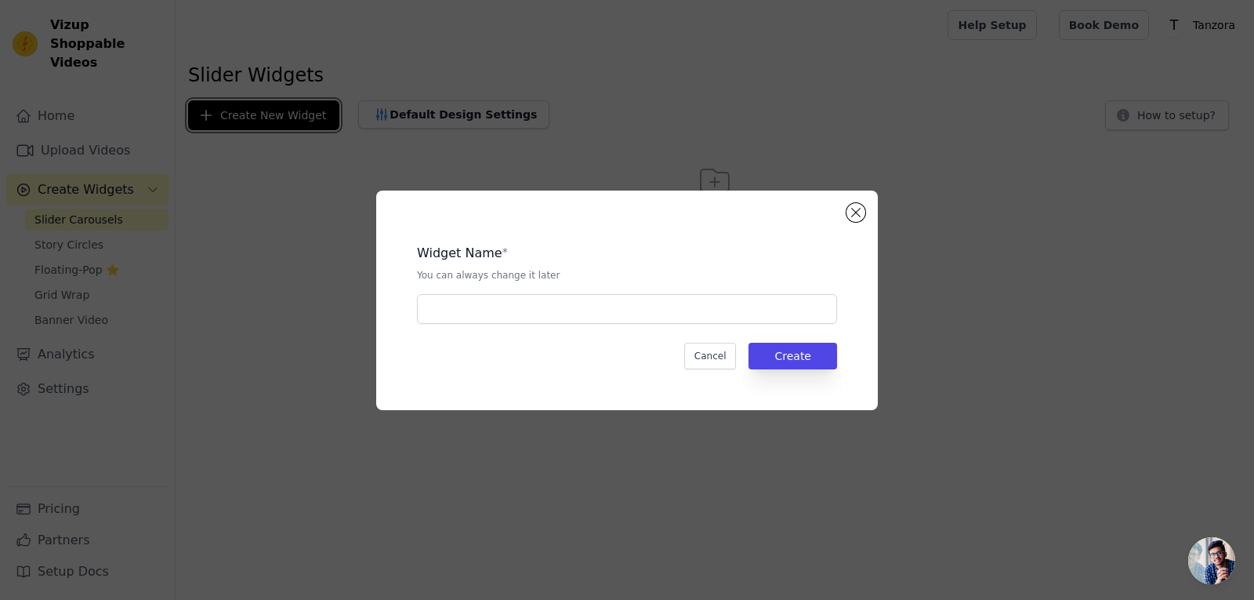  What do you see at coordinates (1212, 561) in the screenshot?
I see `div: Open chat` at bounding box center [1212, 561].